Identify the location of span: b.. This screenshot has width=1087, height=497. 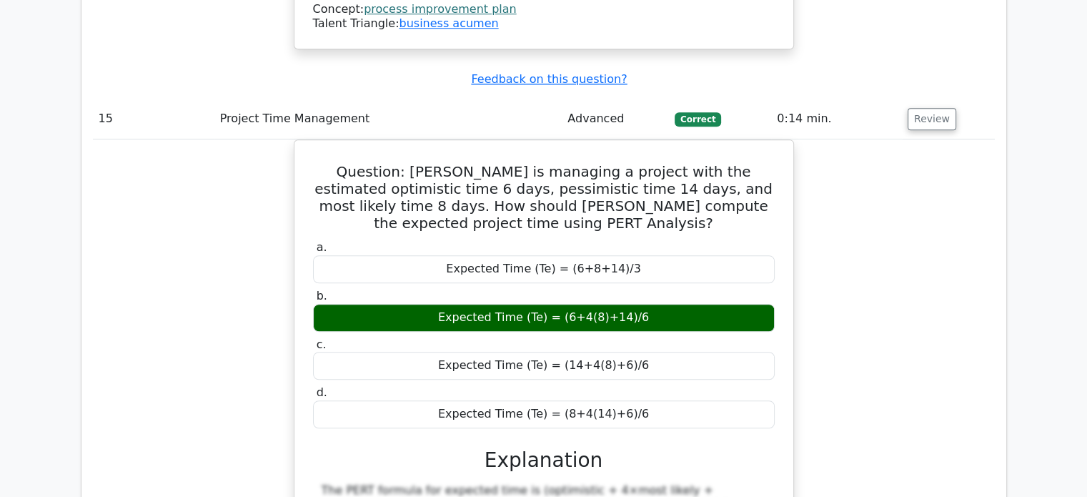
(322, 295).